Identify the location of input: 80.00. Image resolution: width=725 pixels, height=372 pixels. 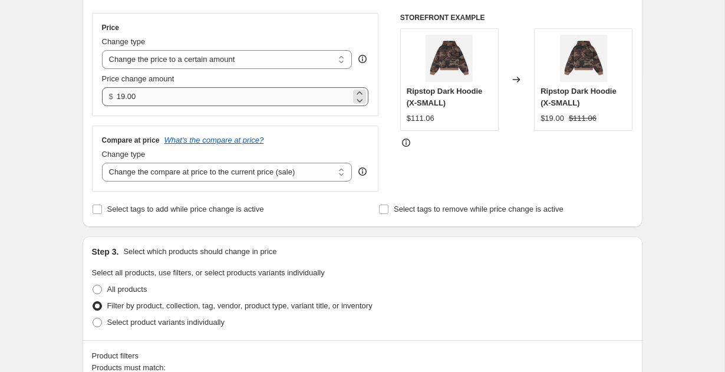
(233, 97).